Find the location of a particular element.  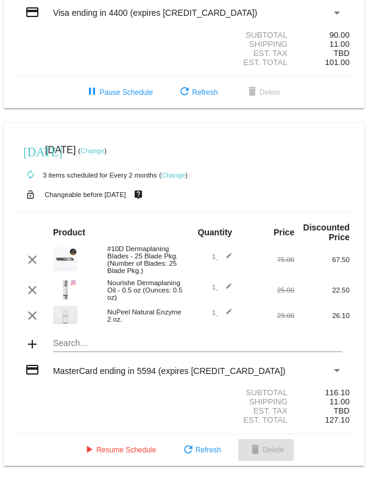

button: Pause Schedule is located at coordinates (118, 92).